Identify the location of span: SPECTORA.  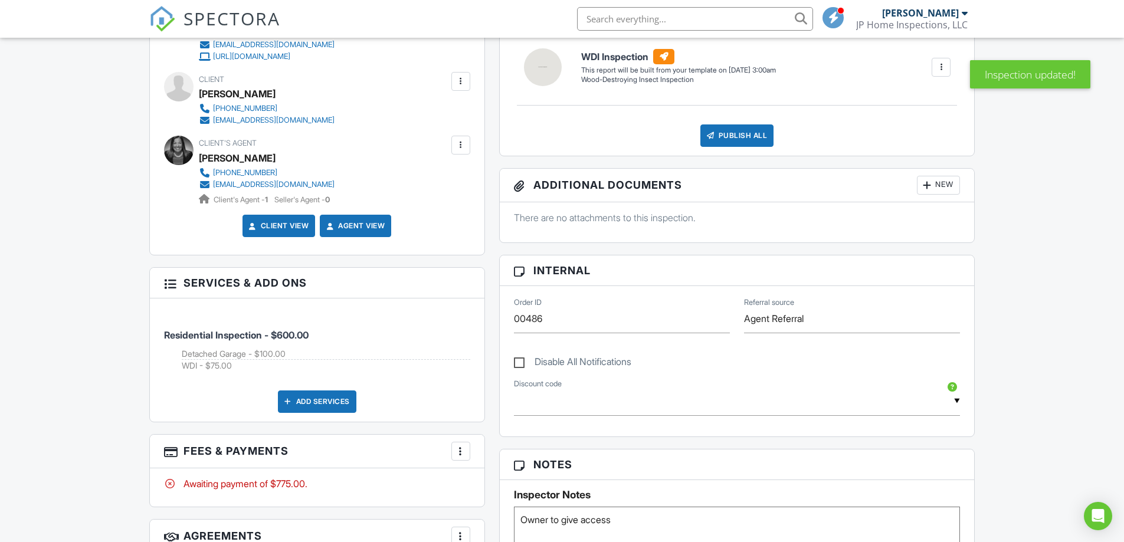
(232, 18).